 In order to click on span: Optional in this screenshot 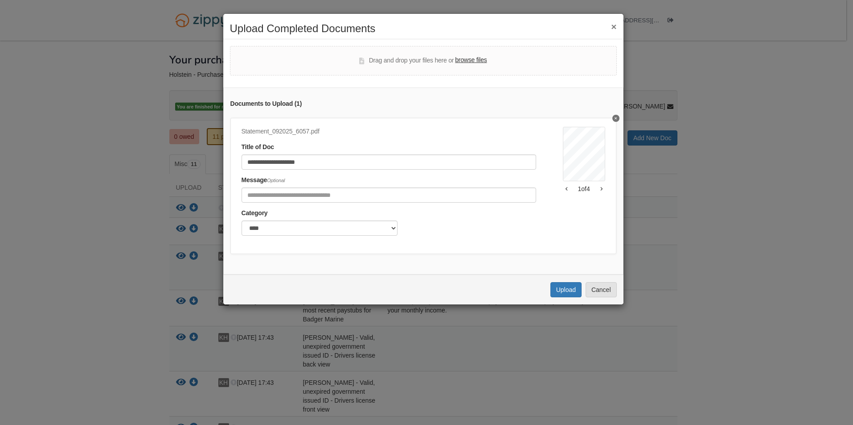, I will do `click(276, 180)`.